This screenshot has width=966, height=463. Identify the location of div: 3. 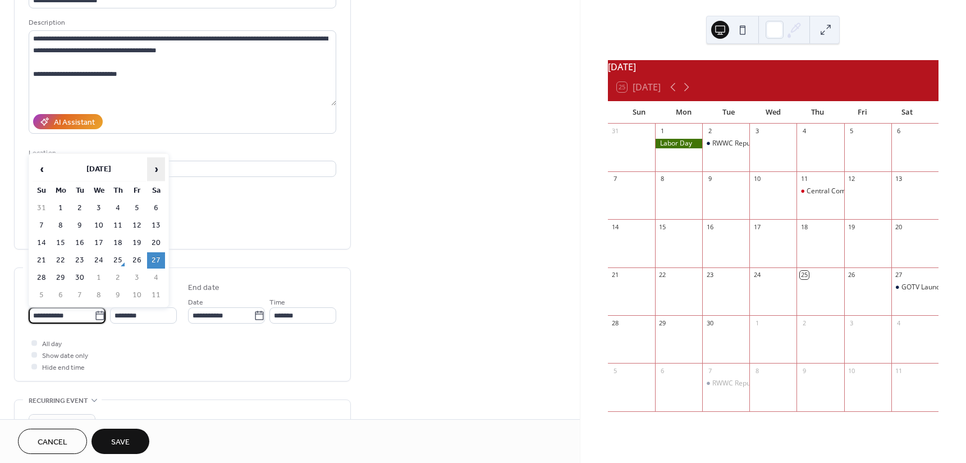
(852, 322).